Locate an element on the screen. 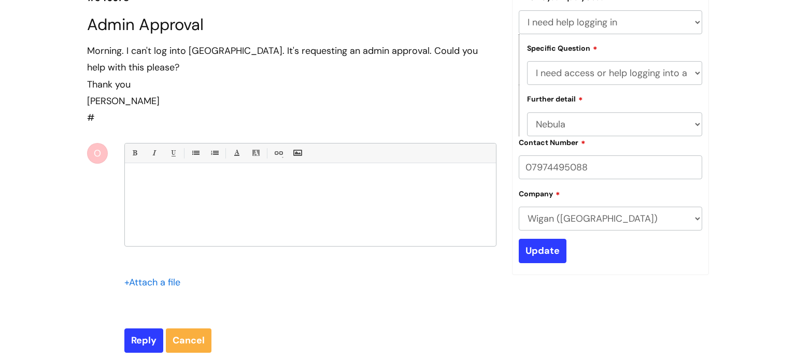  a: Italic (Ctrl-I) is located at coordinates (153, 153).